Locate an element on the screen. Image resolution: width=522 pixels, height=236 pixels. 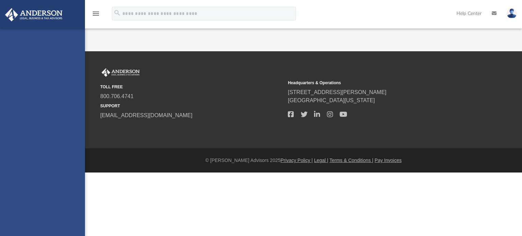
a: Terms & Conditions | is located at coordinates (352, 160).